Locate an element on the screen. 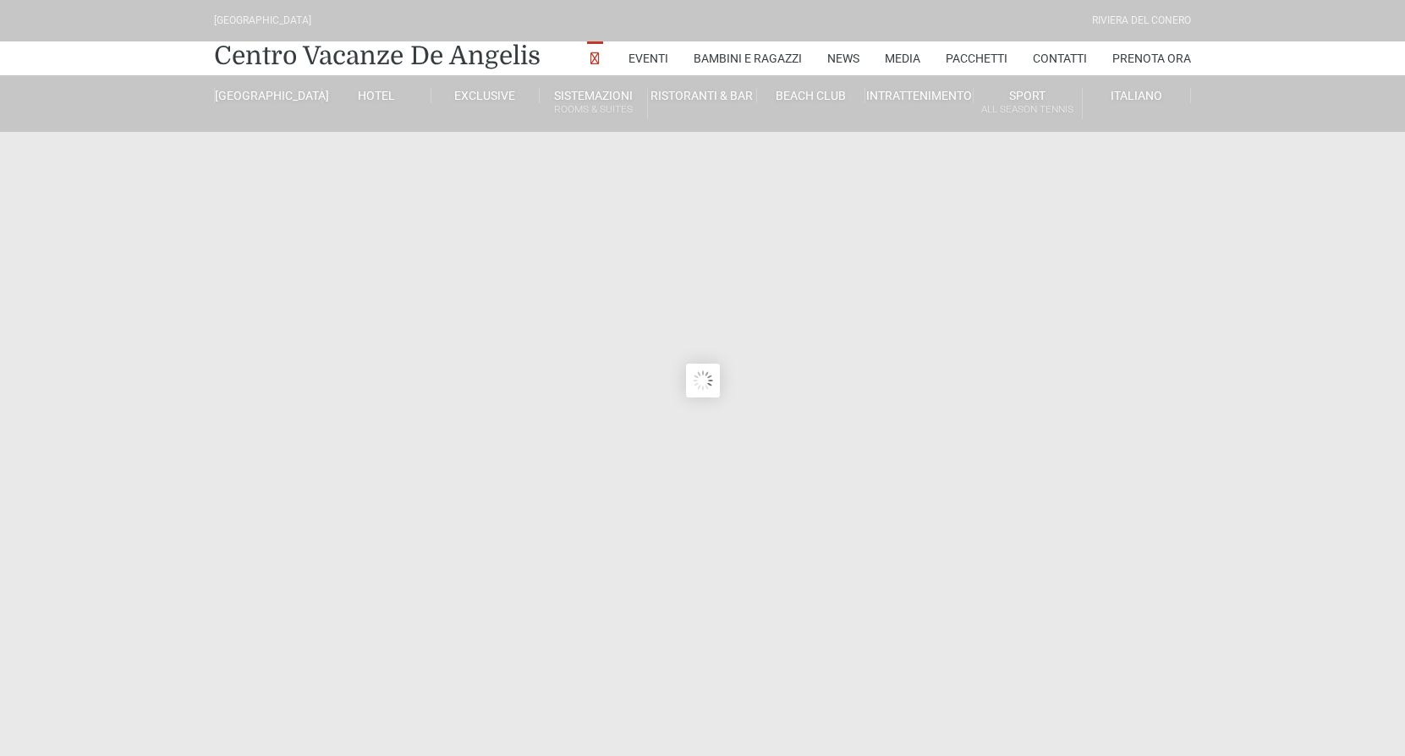  a: SistemazioniRooms & Suites is located at coordinates (594, 103).